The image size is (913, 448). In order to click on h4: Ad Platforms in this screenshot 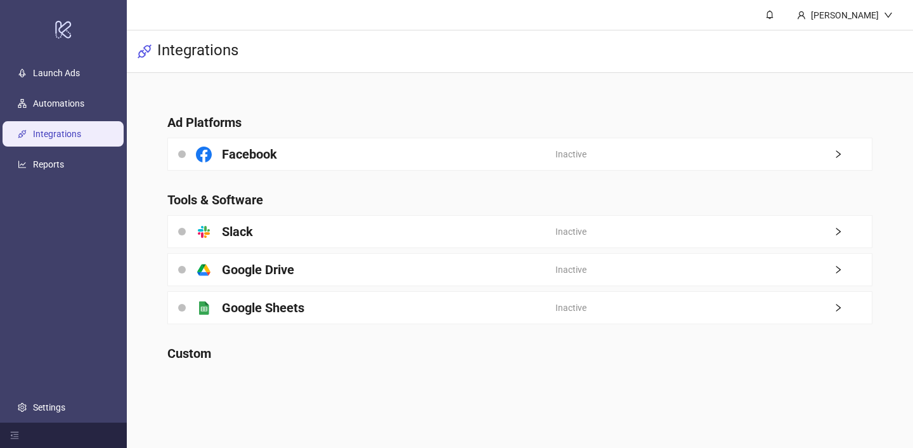, I will do `click(520, 122)`.